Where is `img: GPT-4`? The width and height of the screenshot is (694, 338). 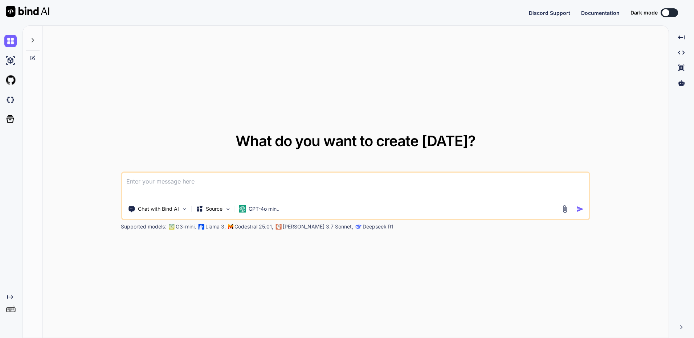 img: GPT-4 is located at coordinates (171, 227).